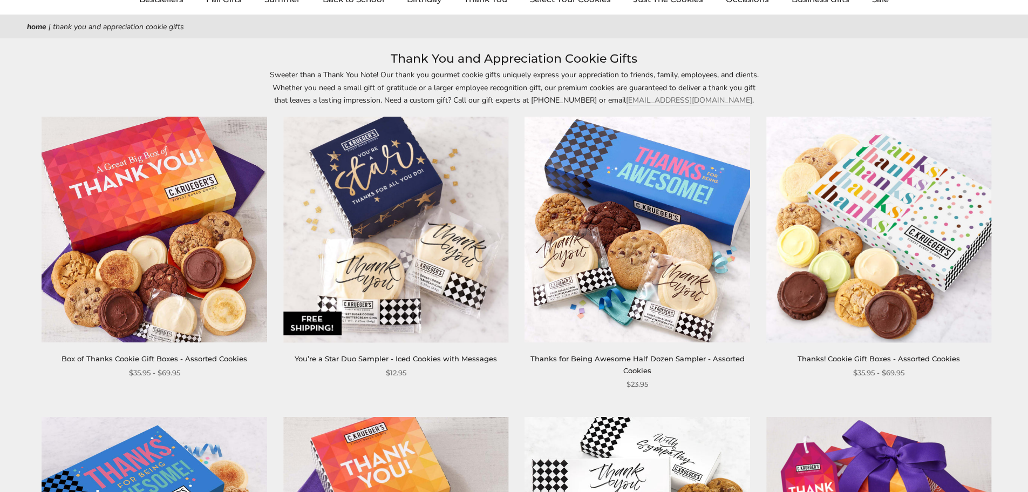 The image size is (1028, 492). I want to click on p: Sweeter than a Thank You Note! Our thank you gourmet cookie gifts uniquely express your appreciat..., so click(514, 87).